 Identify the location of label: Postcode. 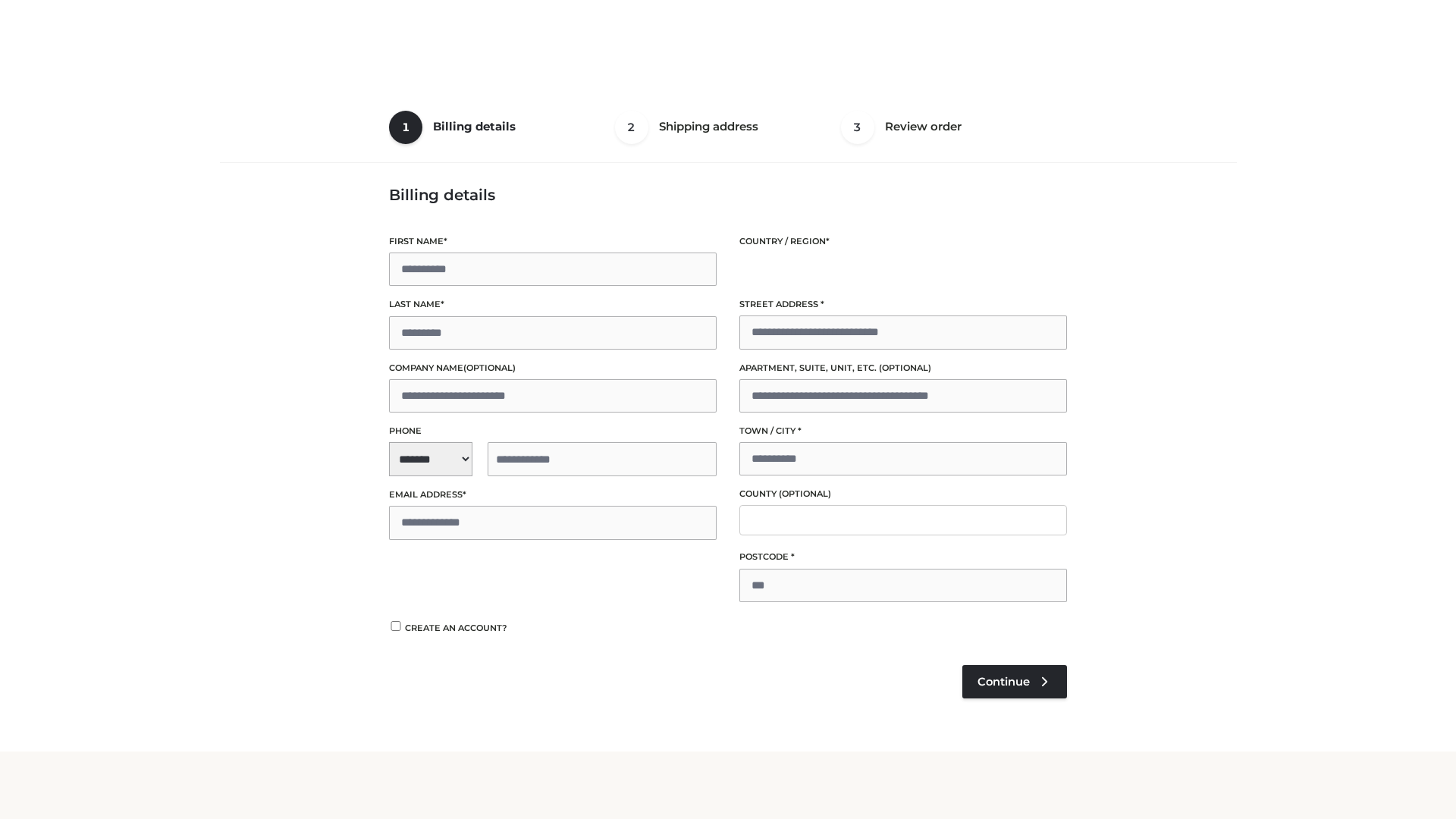
(903, 557).